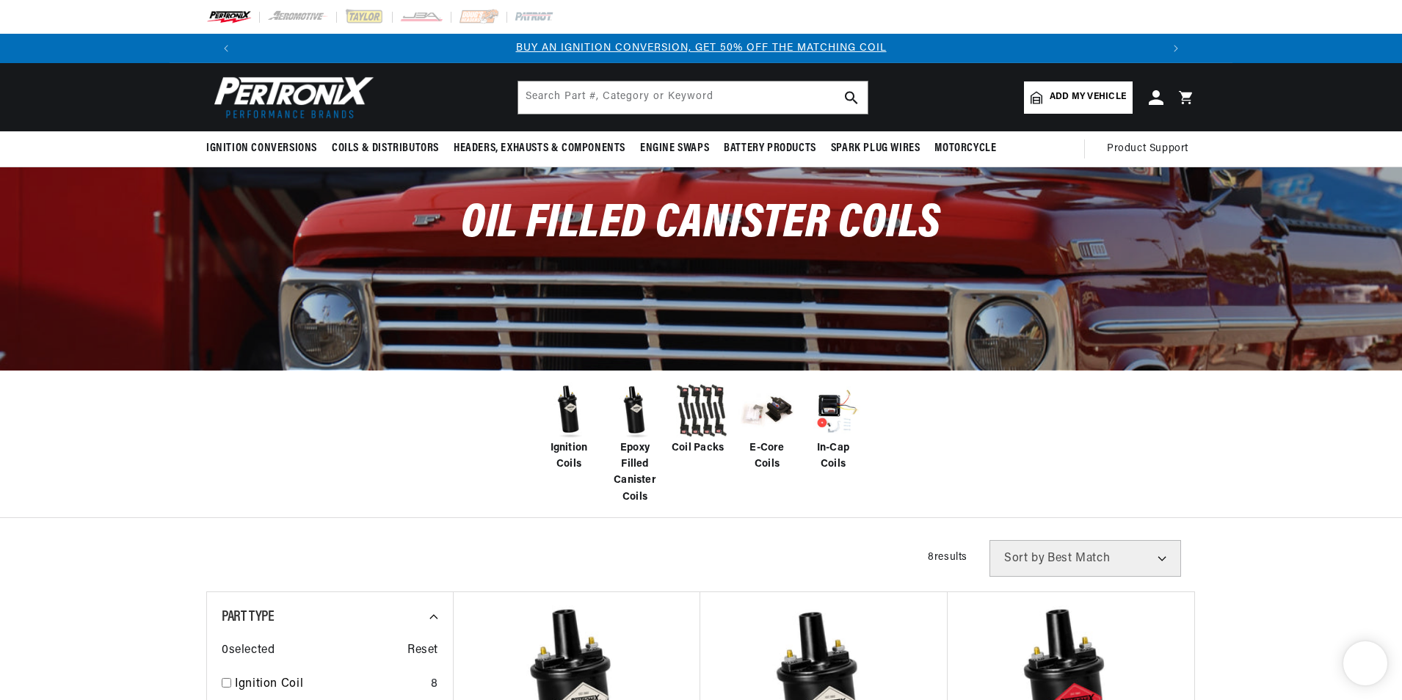 The height and width of the screenshot is (700, 1402). Describe the element at coordinates (569, 427) in the screenshot. I see `a: Ignition Coils Ignition Coils` at that location.